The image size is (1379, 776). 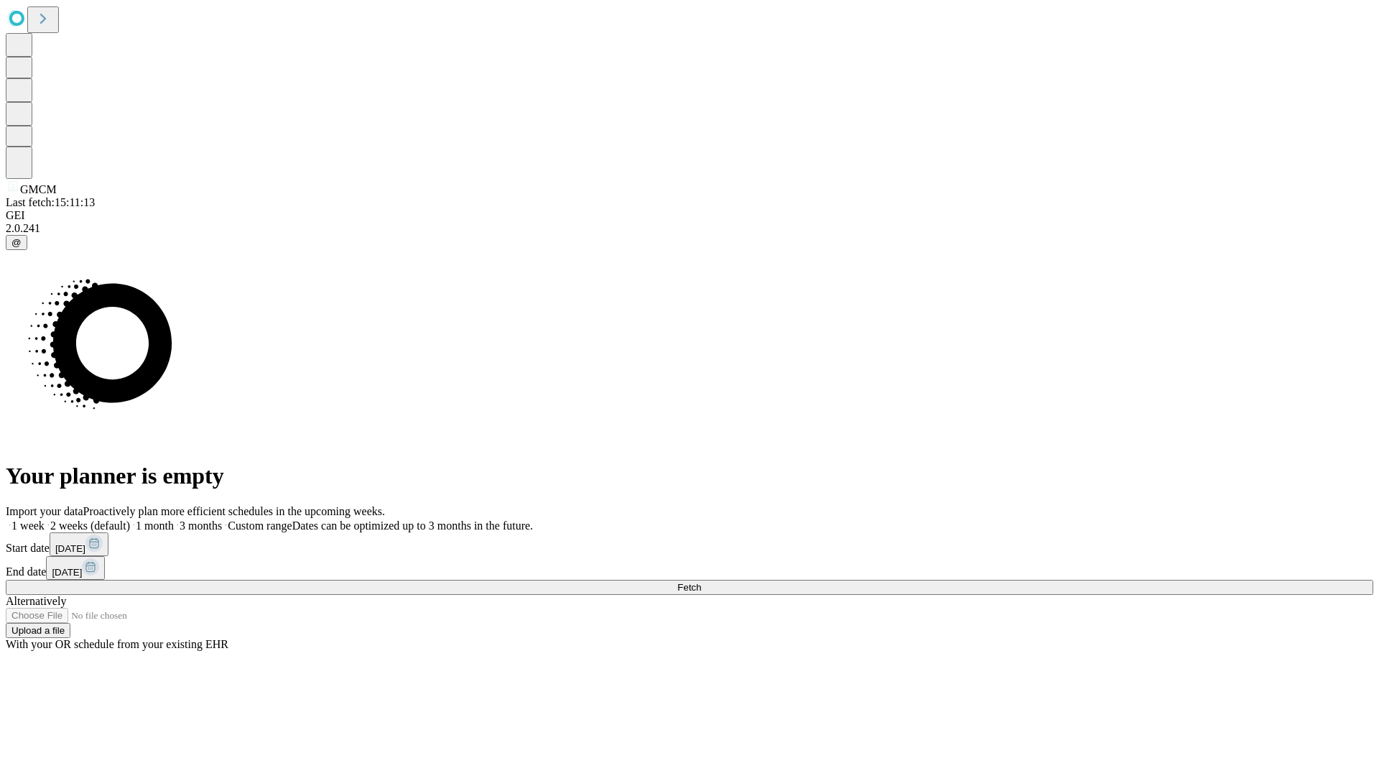 I want to click on span: Last fetch: 15:11:13, so click(x=50, y=202).